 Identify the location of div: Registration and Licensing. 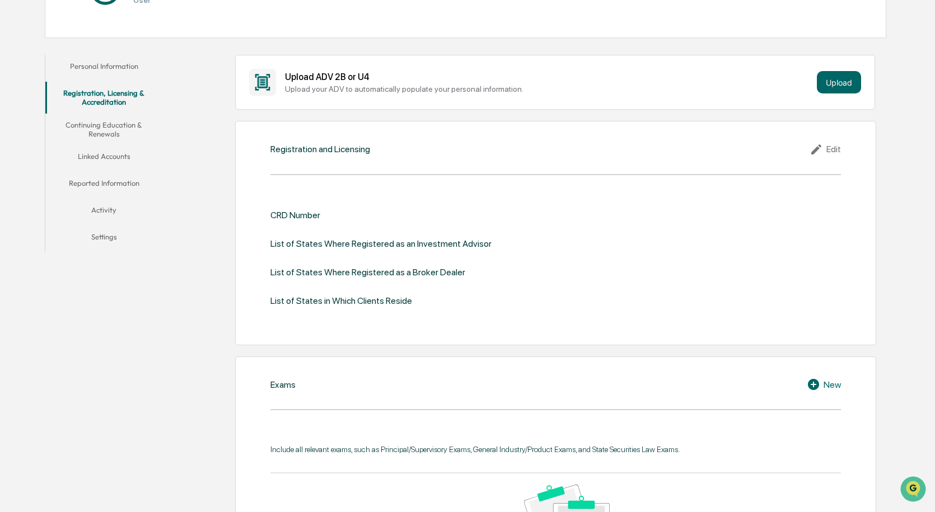
(320, 149).